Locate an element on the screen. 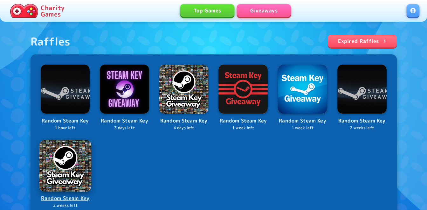 The width and height of the screenshot is (427, 210). p: 3 days left is located at coordinates (124, 128).